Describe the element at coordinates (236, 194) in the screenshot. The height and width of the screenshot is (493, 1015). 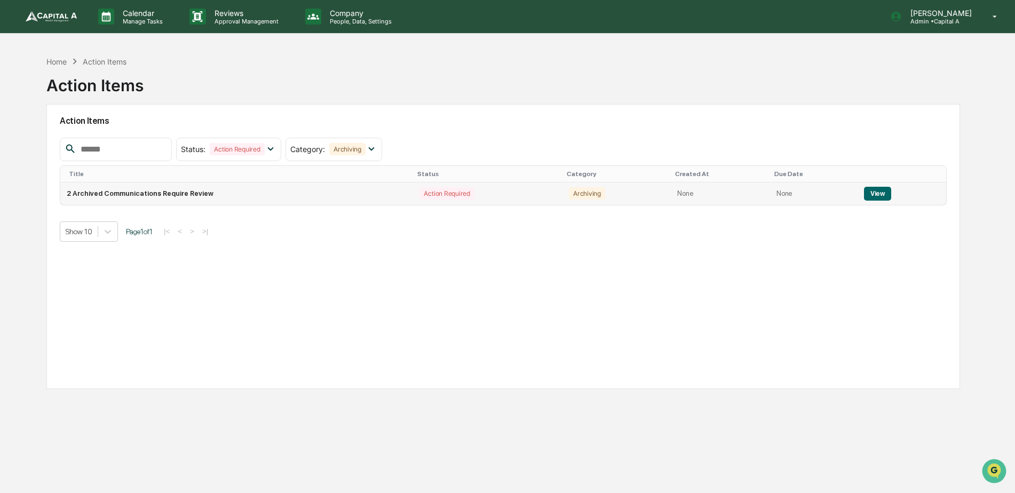
I see `td: 2 Archived Communications Require Review` at that location.